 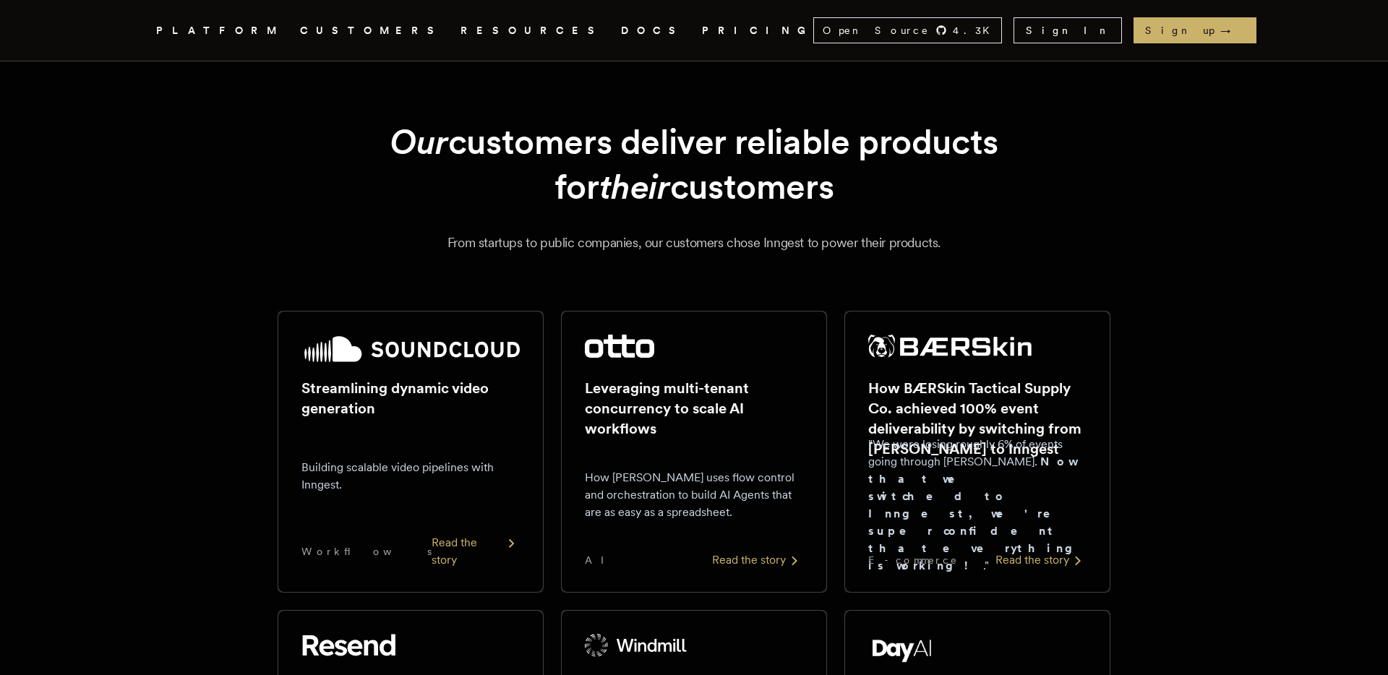 I want to click on a: CUSTOMERS, so click(x=372, y=30).